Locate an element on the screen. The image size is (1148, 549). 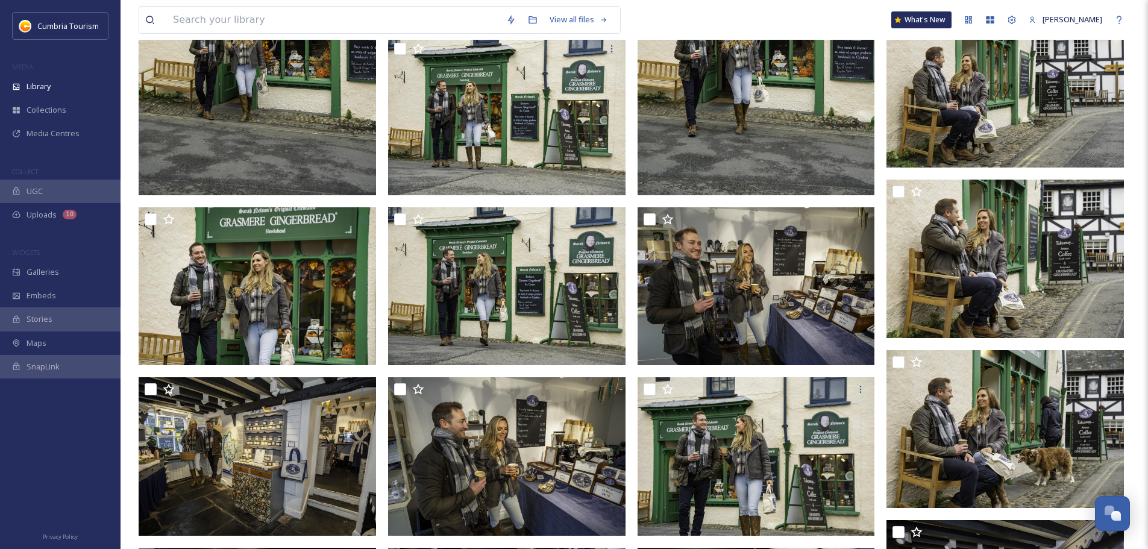
span: MEDIA is located at coordinates (22, 66).